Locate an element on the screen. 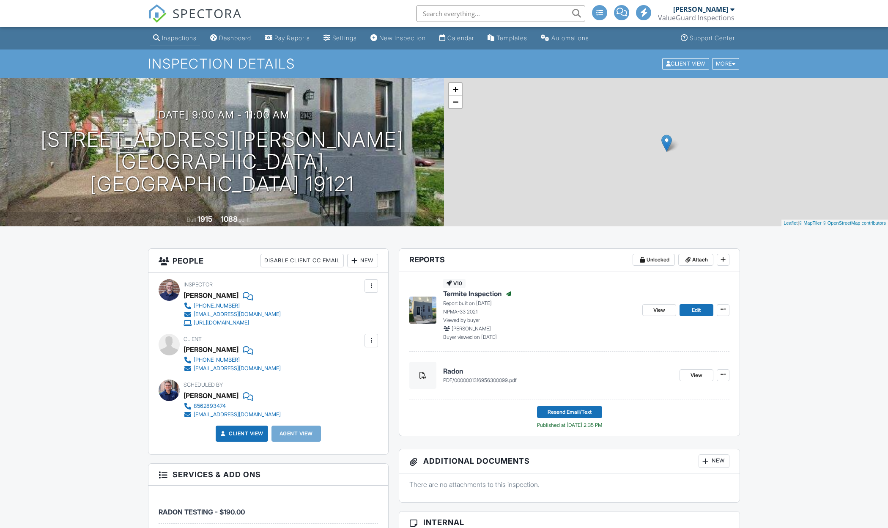 Image resolution: width=888 pixels, height=528 pixels. a: Zoom out is located at coordinates (455, 102).